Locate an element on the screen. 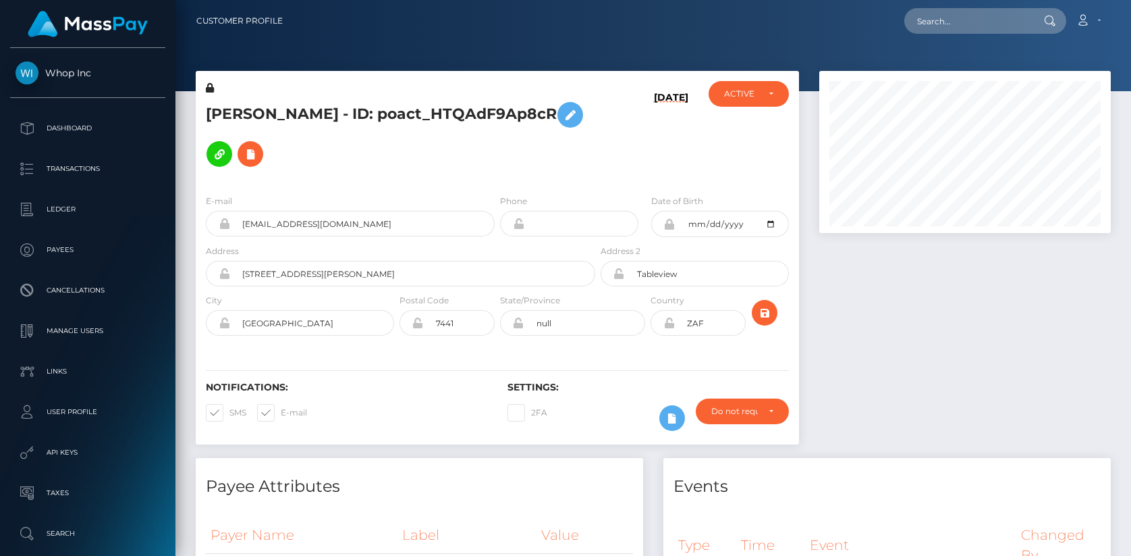 This screenshot has height=556, width=1131. a: Manage Users is located at coordinates (88, 331).